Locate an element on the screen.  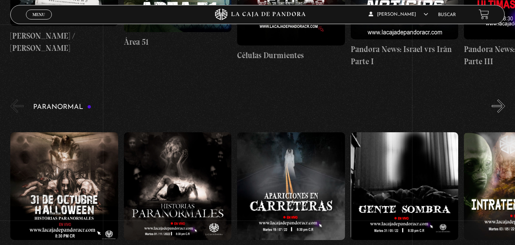
button: Previous is located at coordinates (17, 106).